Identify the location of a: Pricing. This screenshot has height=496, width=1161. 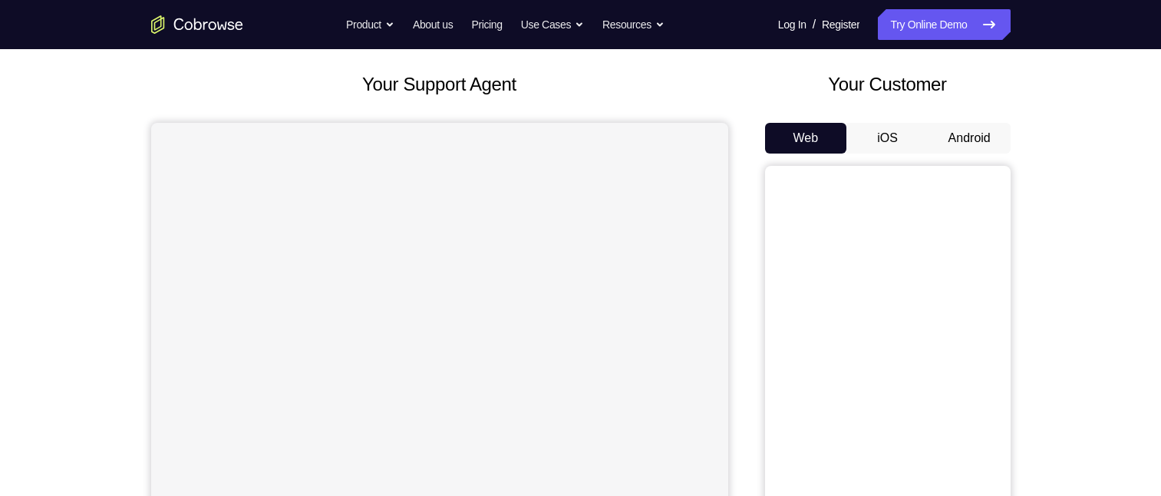
(487, 25).